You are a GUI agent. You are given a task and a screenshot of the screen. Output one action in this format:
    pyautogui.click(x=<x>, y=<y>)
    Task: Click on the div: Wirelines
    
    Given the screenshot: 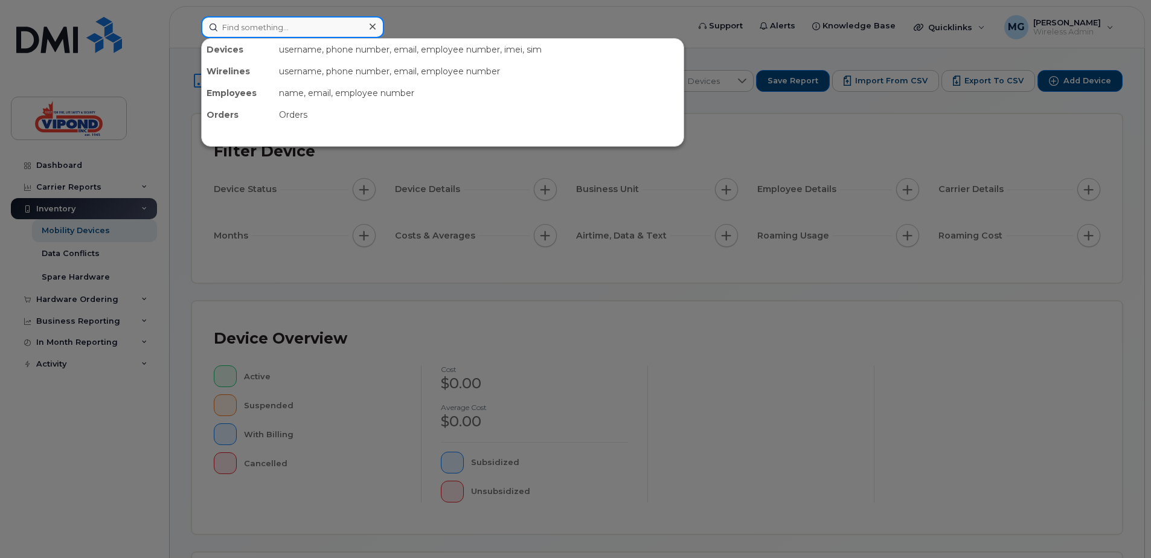 What is the action you would take?
    pyautogui.click(x=238, y=71)
    